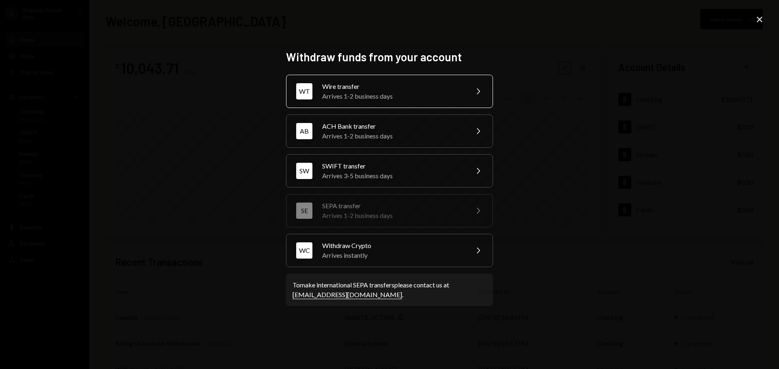 The image size is (779, 369). I want to click on div: Arrives 3-5 business days, so click(393, 176).